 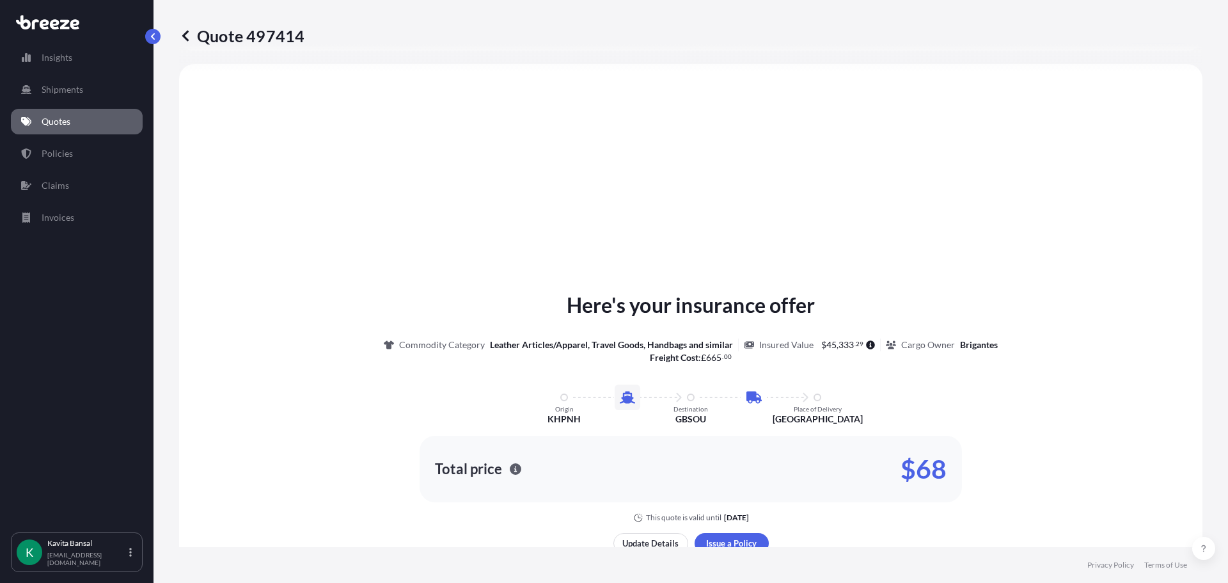 I want to click on p: Insured Value, so click(x=786, y=345).